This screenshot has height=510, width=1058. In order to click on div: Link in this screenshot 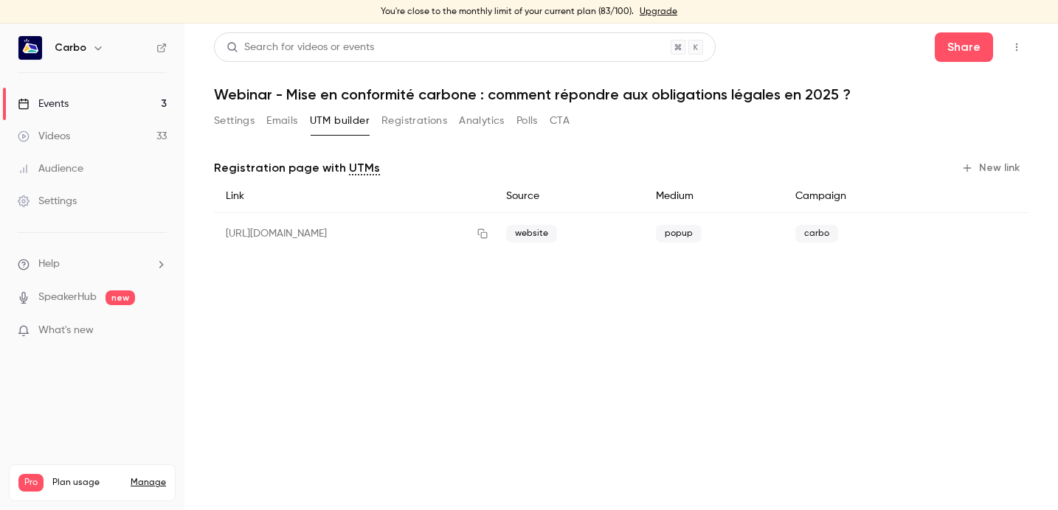, I will do `click(354, 196)`.